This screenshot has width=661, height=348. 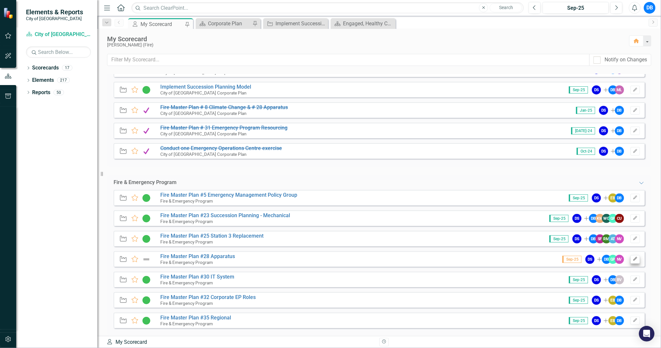 I want to click on div: SF, so click(x=600, y=239).